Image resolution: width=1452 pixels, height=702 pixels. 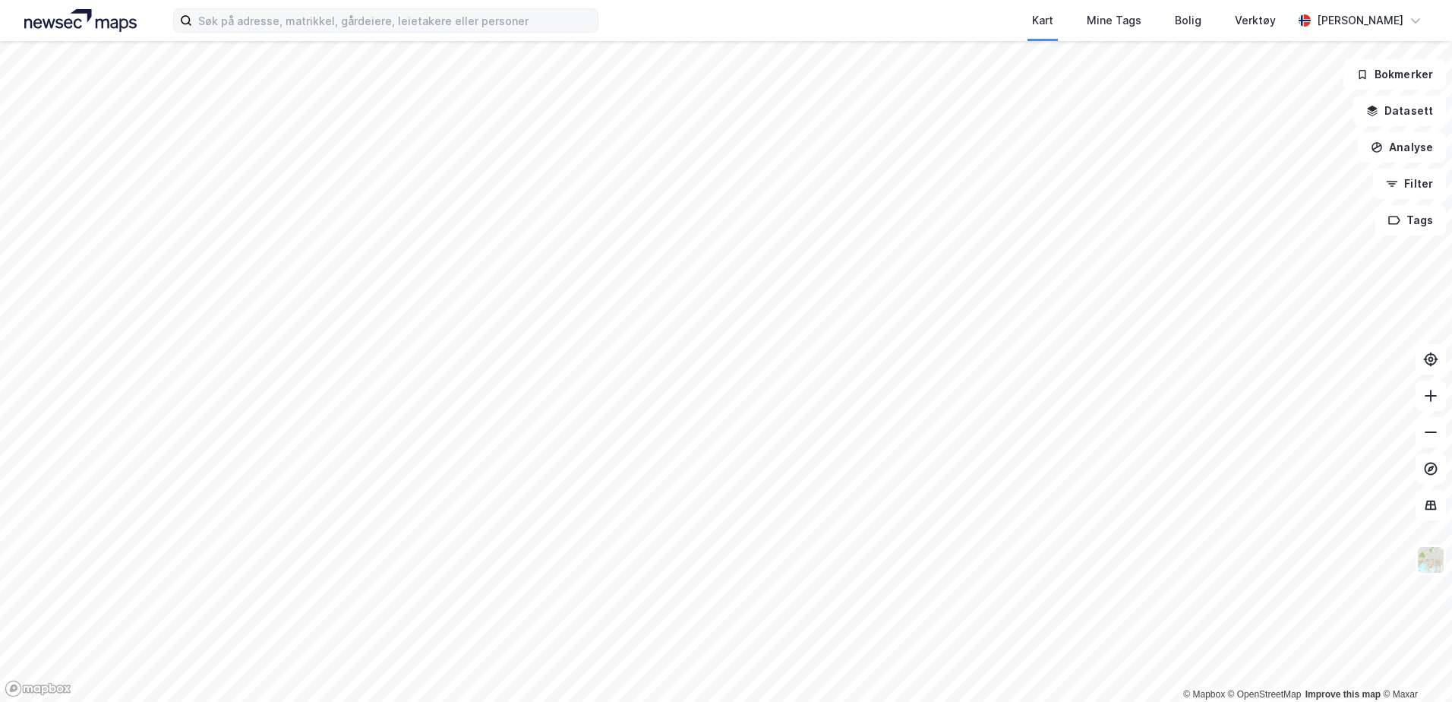 I want to click on button: Filter, so click(x=1409, y=184).